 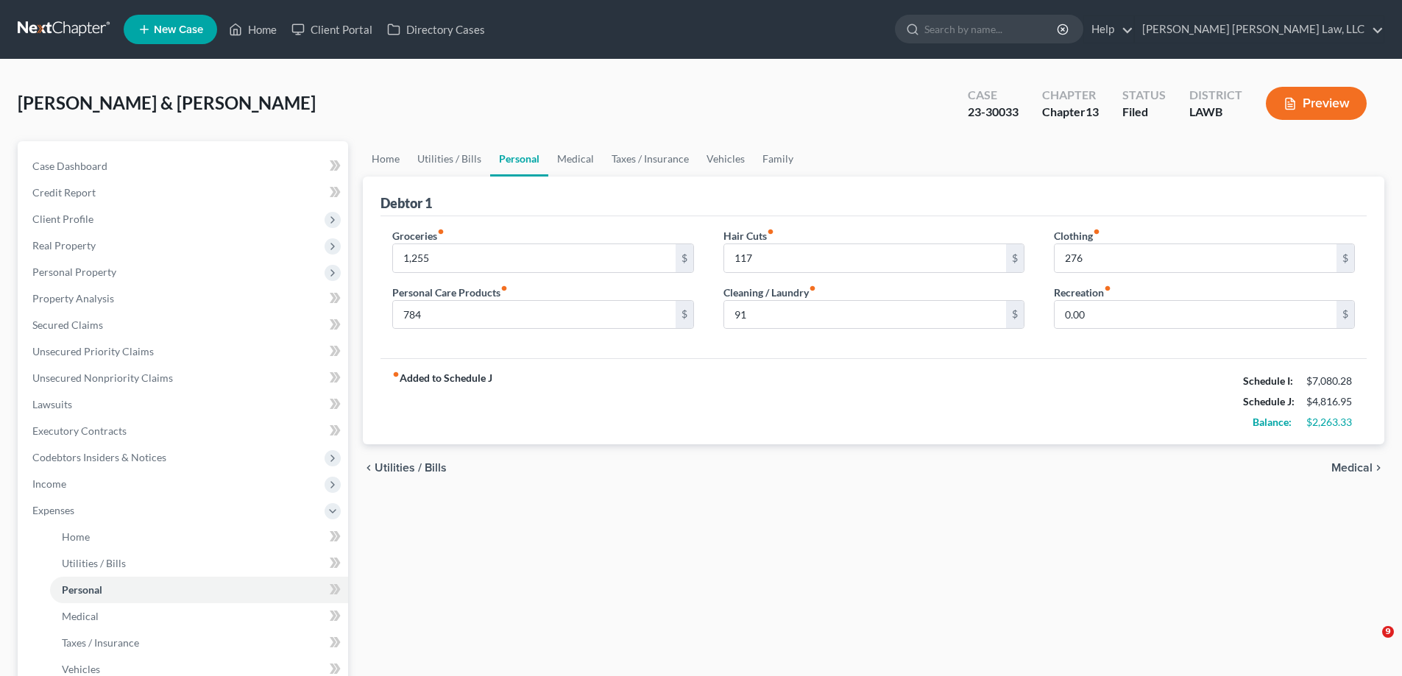 I want to click on button: Preview, so click(x=1316, y=103).